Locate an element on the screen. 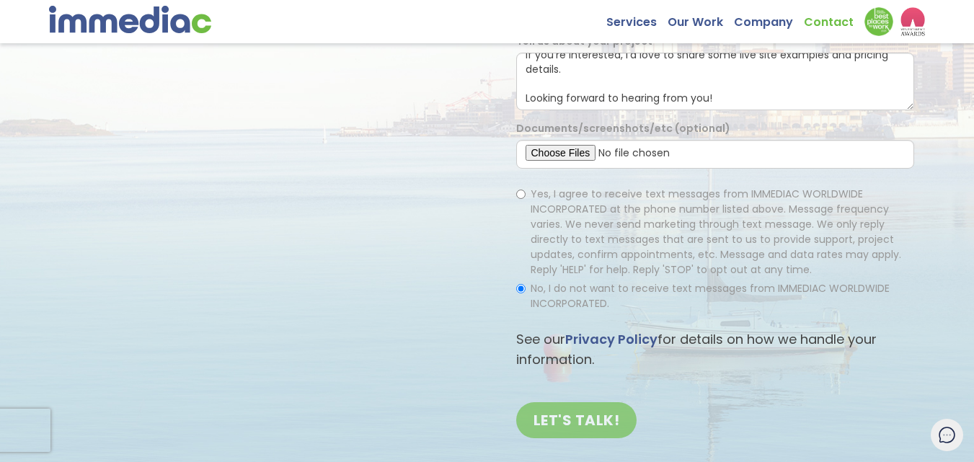 The height and width of the screenshot is (462, 974). span: No, I do not want to receive text messages from IMMEDIAC WORLDWIDE INCORPORATED. is located at coordinates (710, 295).